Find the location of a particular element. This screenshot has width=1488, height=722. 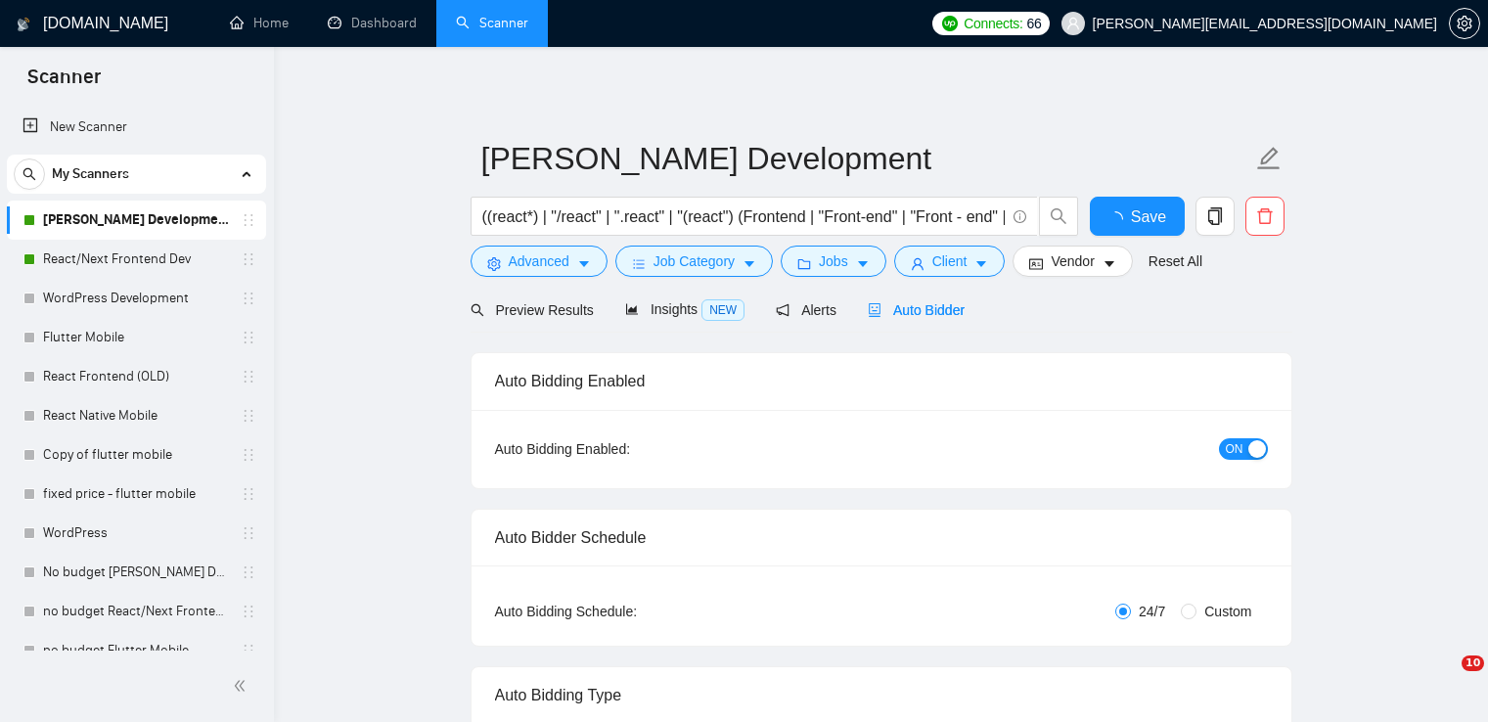

span: bars is located at coordinates (639, 263).